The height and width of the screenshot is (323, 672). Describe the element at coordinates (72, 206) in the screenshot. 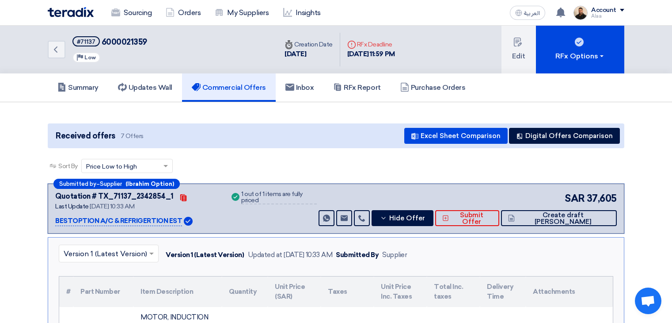

I see `span: Last Update` at that location.